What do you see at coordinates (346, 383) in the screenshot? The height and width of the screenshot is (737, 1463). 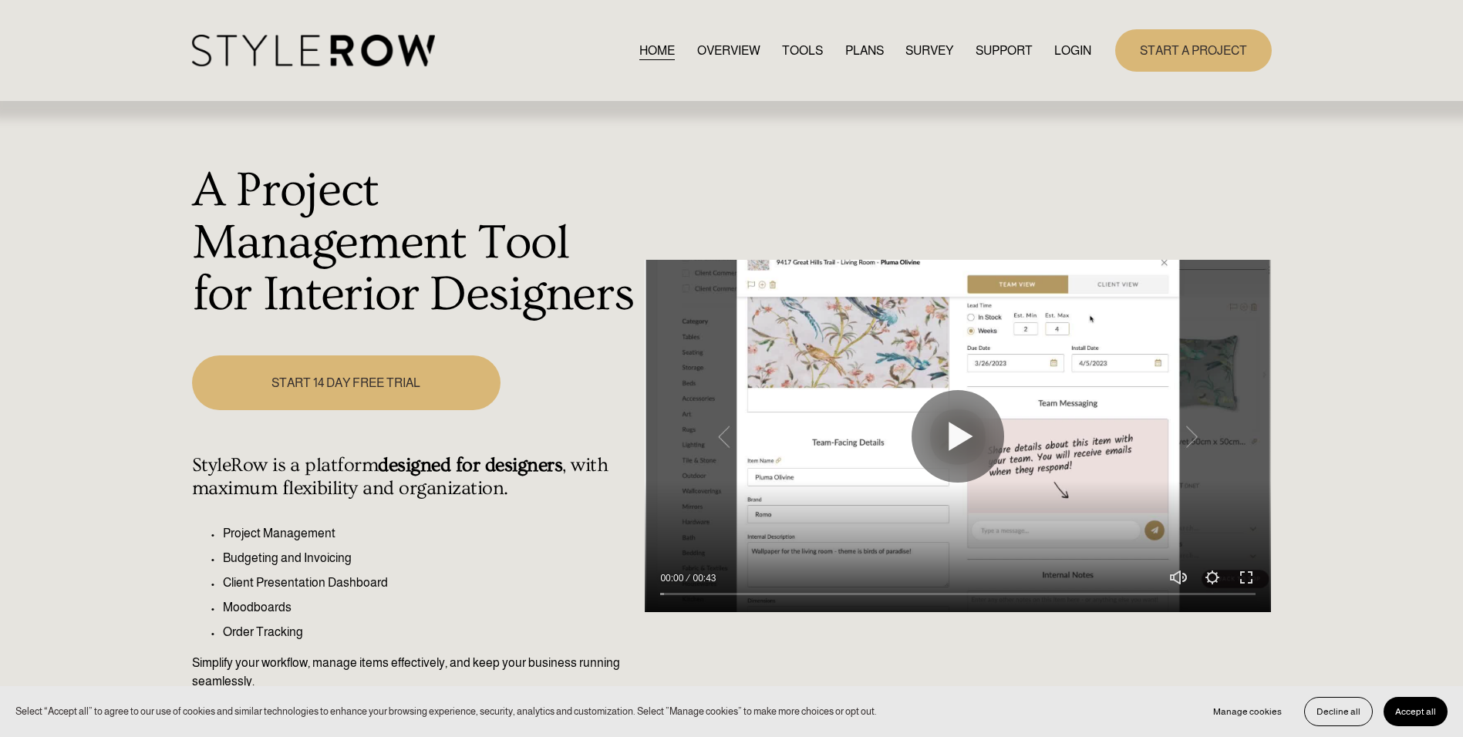 I see `a: START 14 DAY FREE TRIAL` at bounding box center [346, 383].